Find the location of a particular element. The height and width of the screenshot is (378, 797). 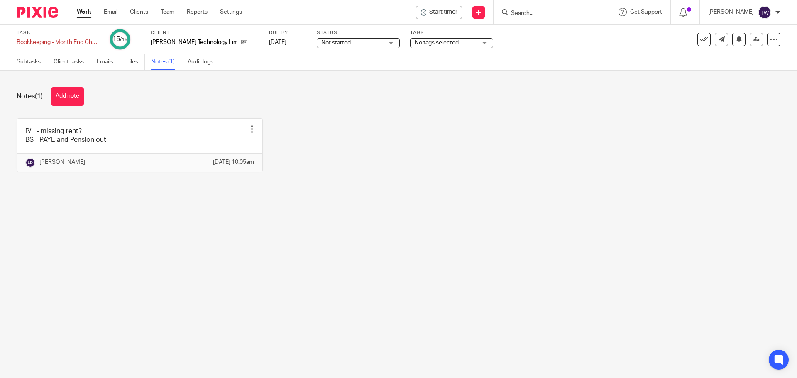

button: Add note is located at coordinates (67, 96).